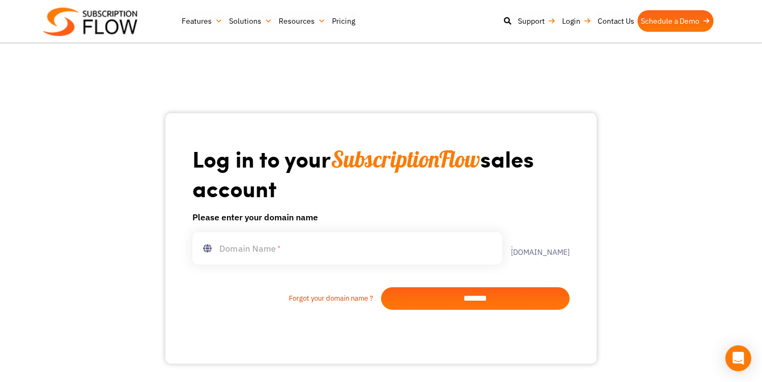 The image size is (762, 382). I want to click on span: SubscriptionFlow, so click(405, 159).